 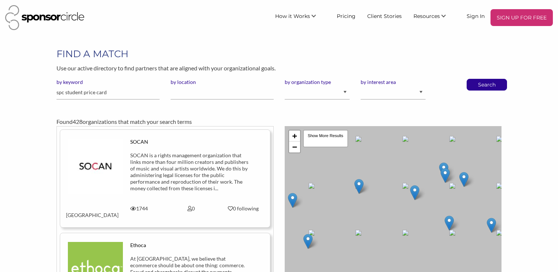 I want to click on label: by location, so click(x=222, y=82).